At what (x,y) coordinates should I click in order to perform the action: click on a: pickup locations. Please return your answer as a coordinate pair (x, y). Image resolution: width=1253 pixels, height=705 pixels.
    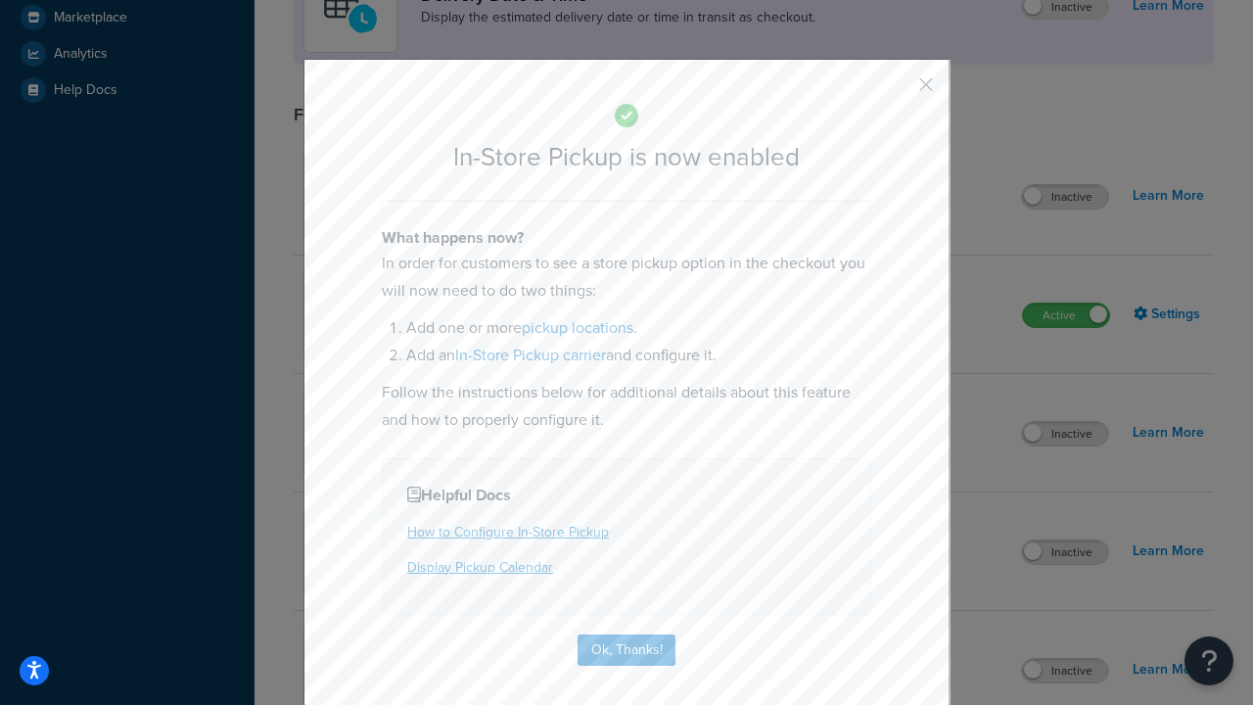
    Looking at the image, I should click on (578, 327).